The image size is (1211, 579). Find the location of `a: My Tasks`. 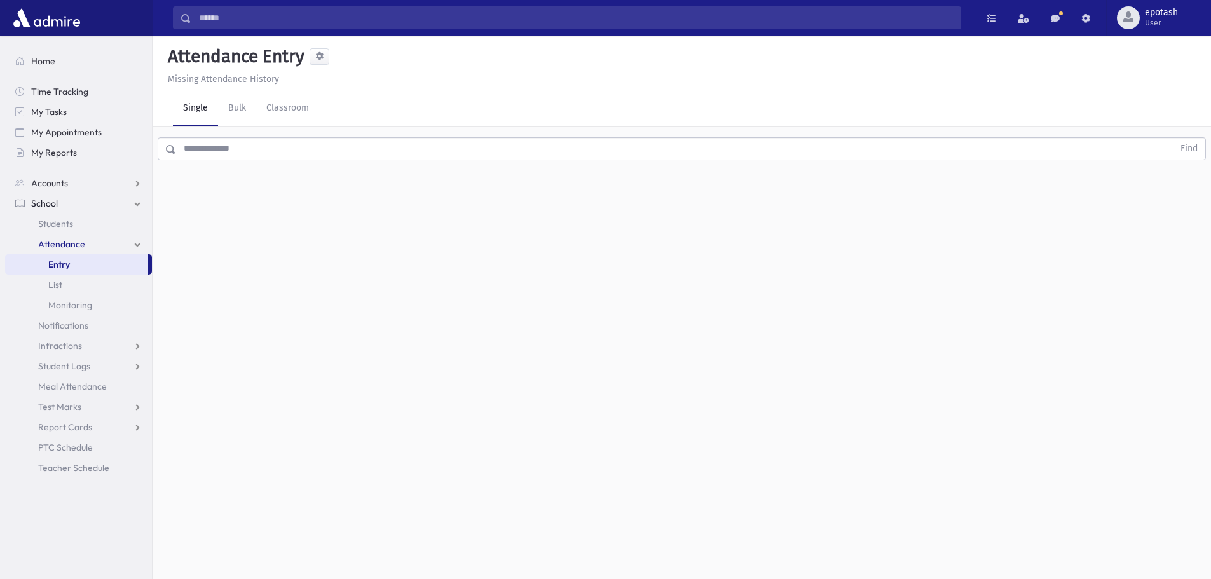

a: My Tasks is located at coordinates (78, 112).